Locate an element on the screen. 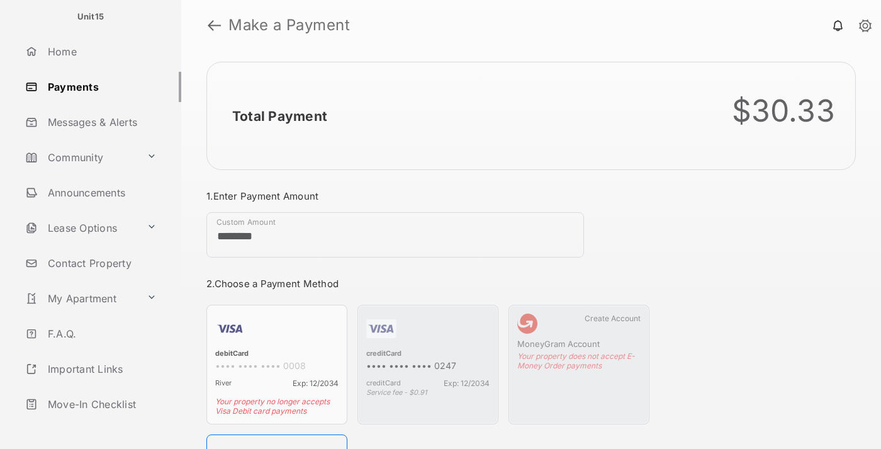 The image size is (881, 449). a: Move-In Checklist is located at coordinates (101, 404).